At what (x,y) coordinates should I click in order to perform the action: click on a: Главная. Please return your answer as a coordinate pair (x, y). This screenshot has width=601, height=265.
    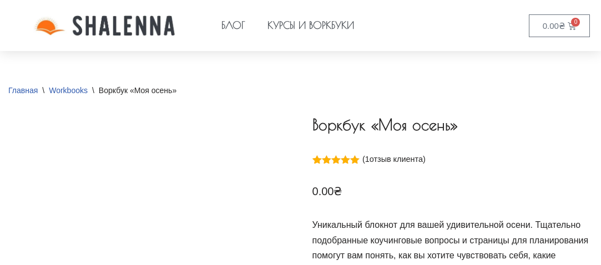
    Looking at the image, I should click on (23, 90).